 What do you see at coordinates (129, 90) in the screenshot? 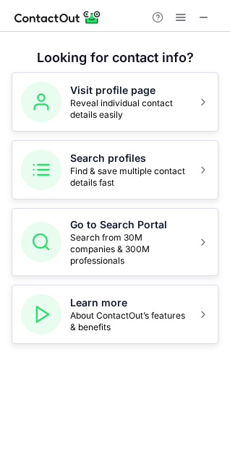
I see `h5: Visit profile page` at bounding box center [129, 90].